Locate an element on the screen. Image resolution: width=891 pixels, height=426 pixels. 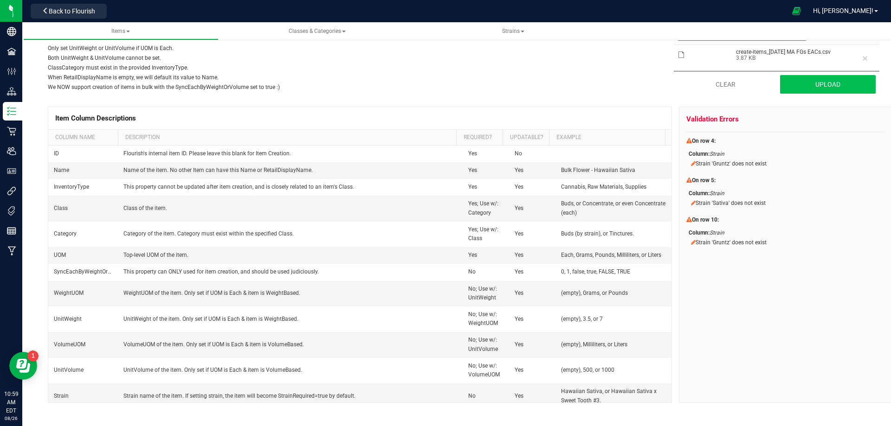
td: Class is located at coordinates (83, 208).